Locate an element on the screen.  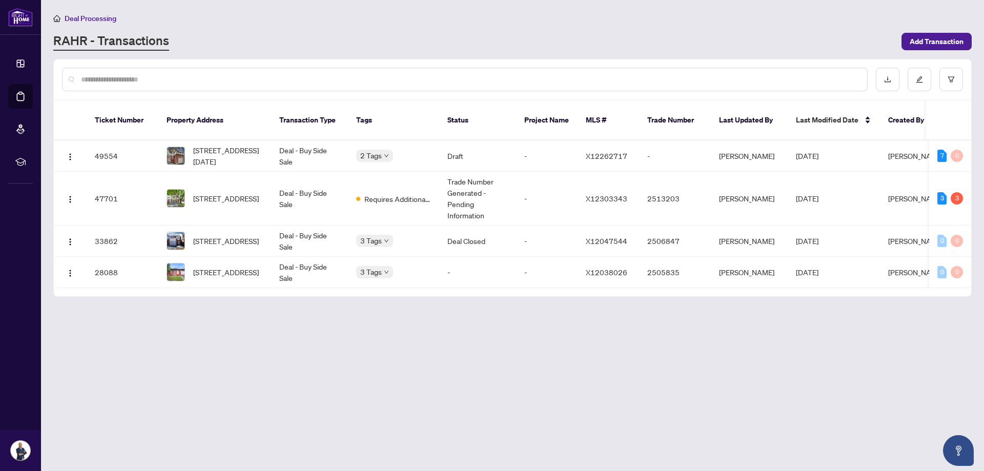
td: 47701 is located at coordinates (123, 198).